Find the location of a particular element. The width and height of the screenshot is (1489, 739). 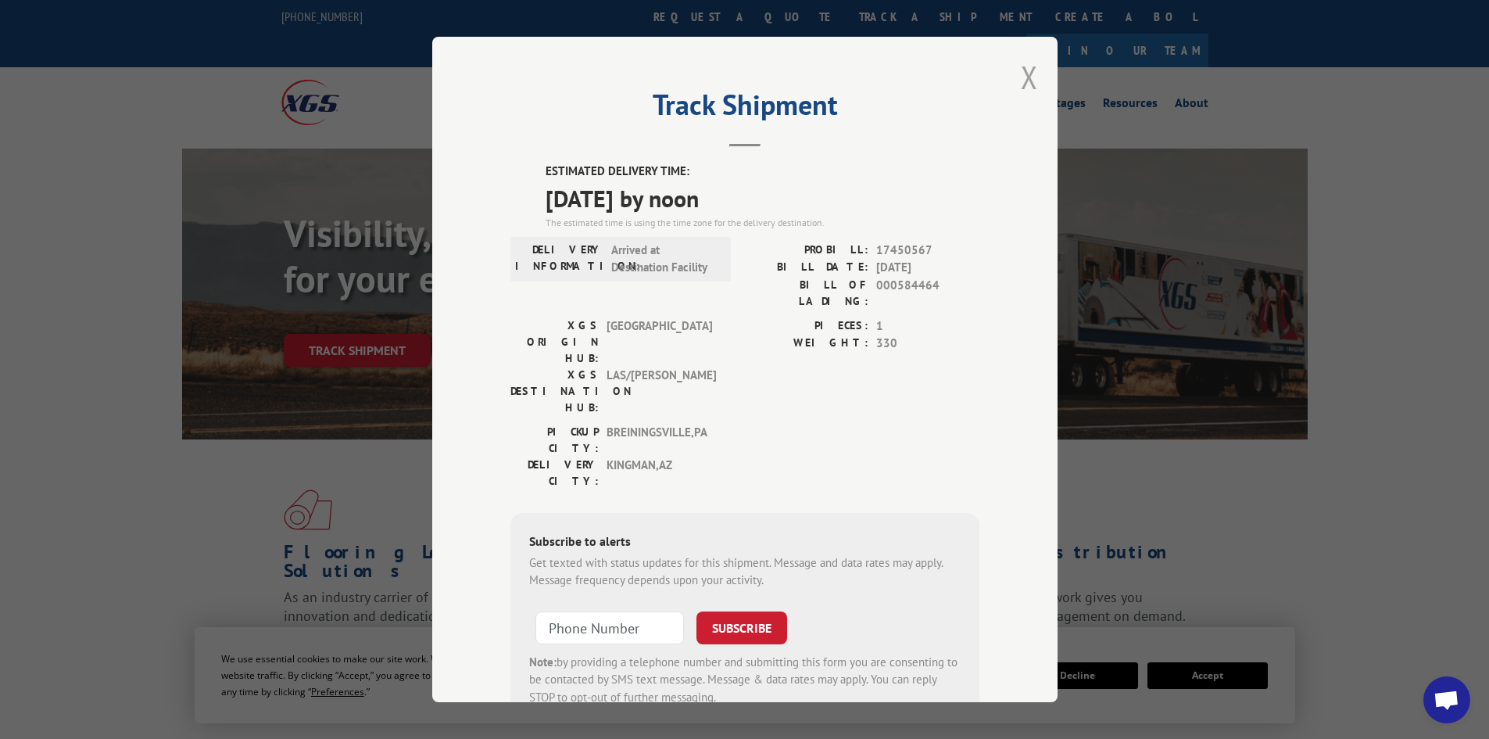

label: BILL DATE: is located at coordinates (807, 267).